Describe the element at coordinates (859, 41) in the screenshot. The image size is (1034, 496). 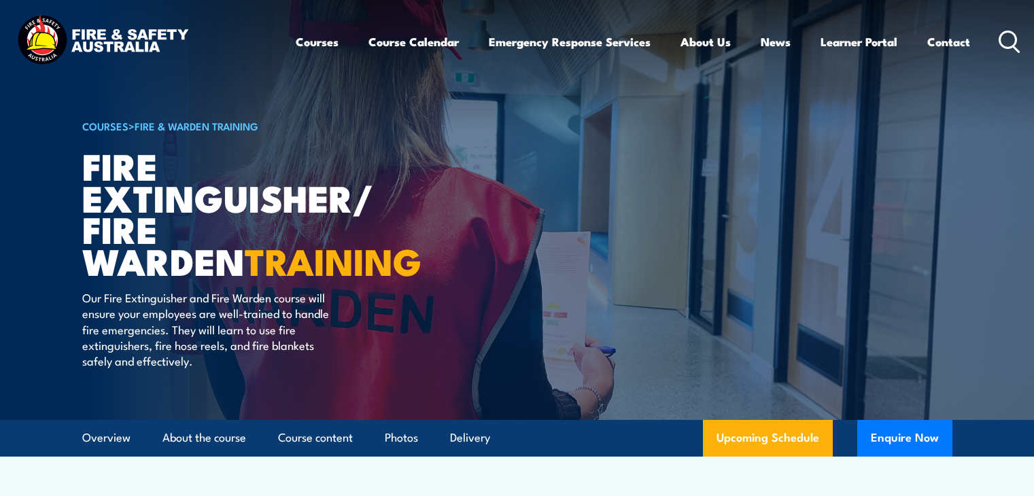
I see `a: Learner Portal` at that location.